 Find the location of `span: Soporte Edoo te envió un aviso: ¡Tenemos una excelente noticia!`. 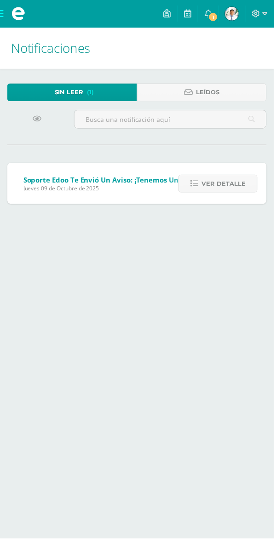

span: Soporte Edoo te envió un aviso: ¡Tenemos una excelente noticia! is located at coordinates (136, 181).